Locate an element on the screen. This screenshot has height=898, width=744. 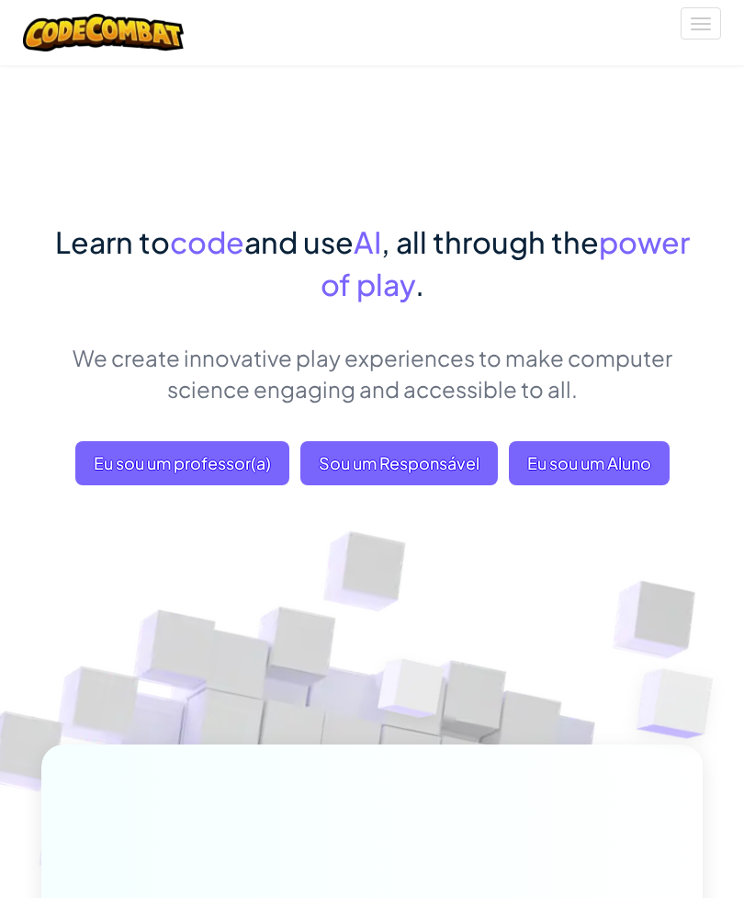
span: Eu sou um Aluno is located at coordinates (589, 463).